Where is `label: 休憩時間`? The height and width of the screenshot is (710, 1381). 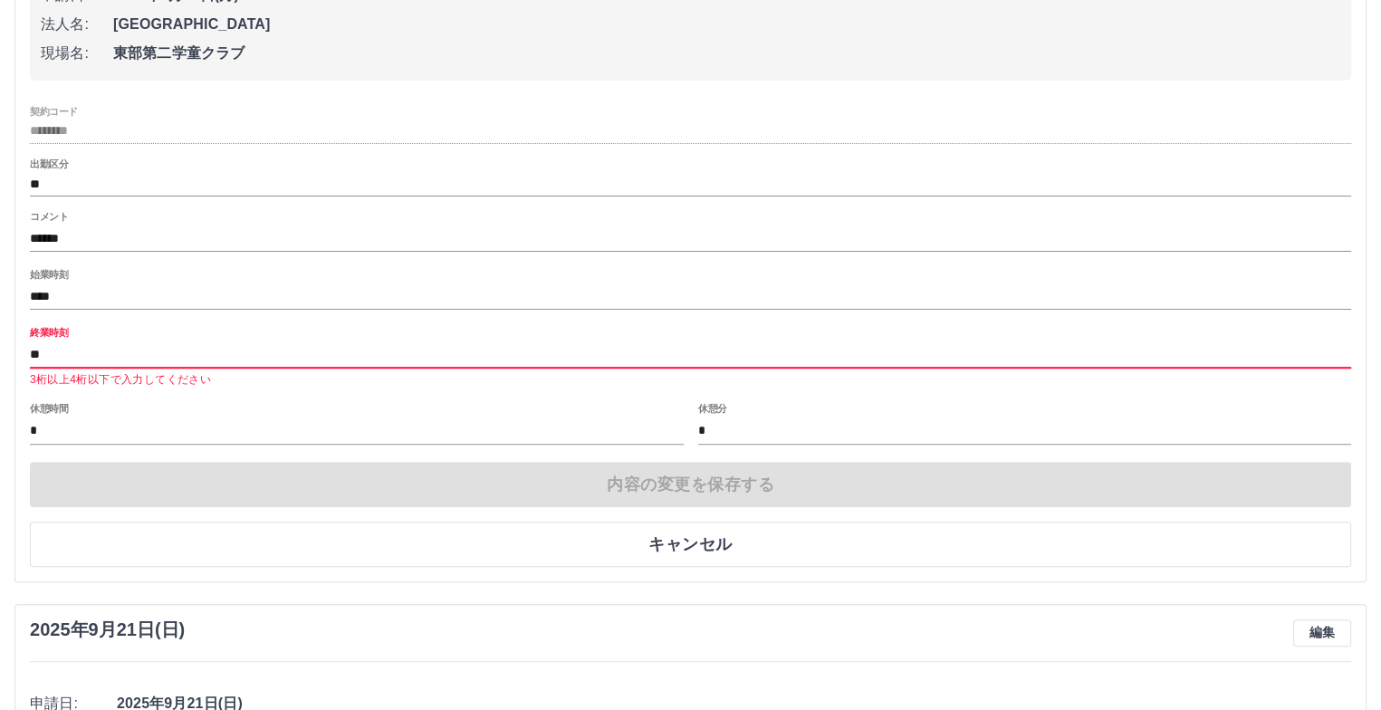
label: 休憩時間 is located at coordinates (49, 408).